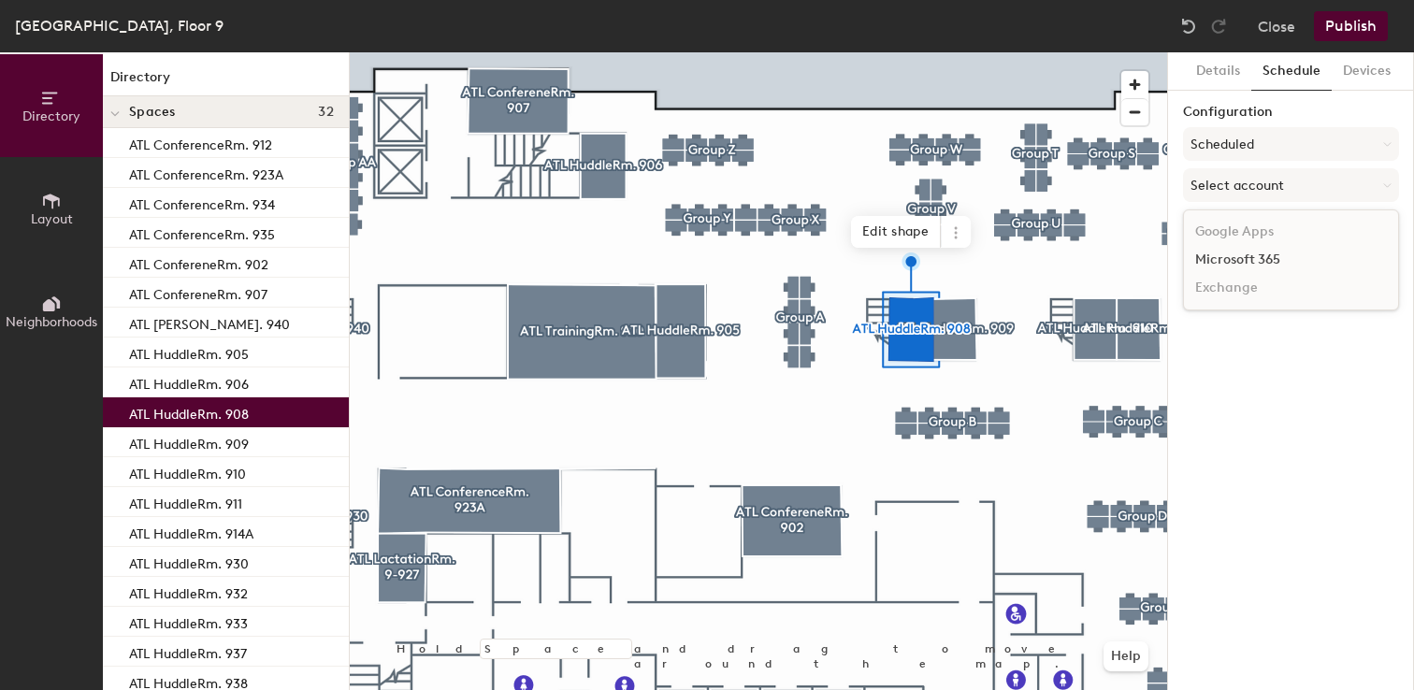  I want to click on span: Edit shape, so click(896, 232).